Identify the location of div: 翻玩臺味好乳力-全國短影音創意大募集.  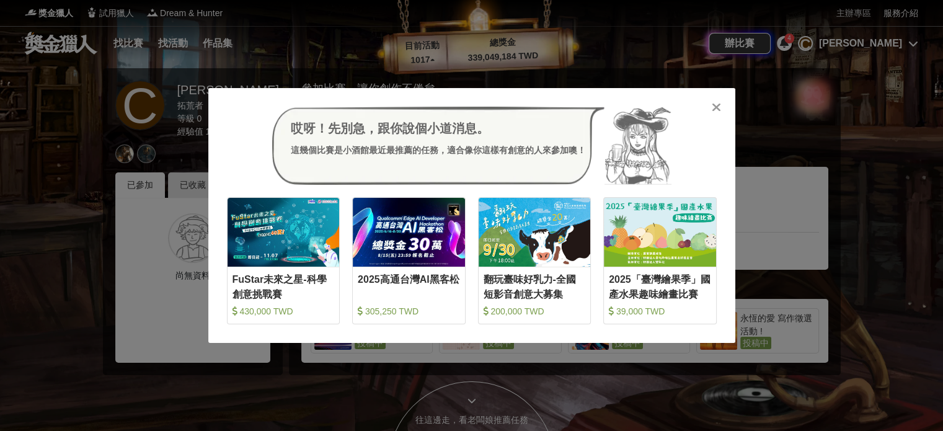
(535, 286).